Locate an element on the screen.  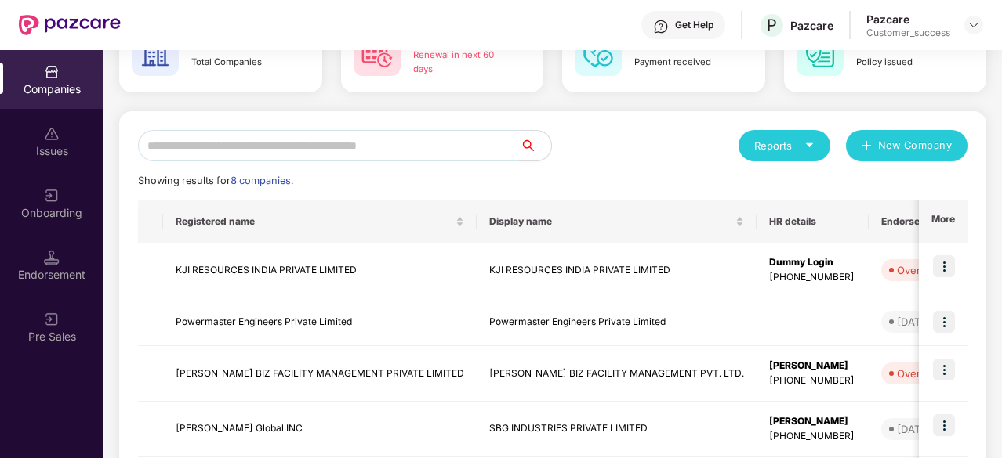
div: Overdue - 91d is located at coordinates (933, 270).